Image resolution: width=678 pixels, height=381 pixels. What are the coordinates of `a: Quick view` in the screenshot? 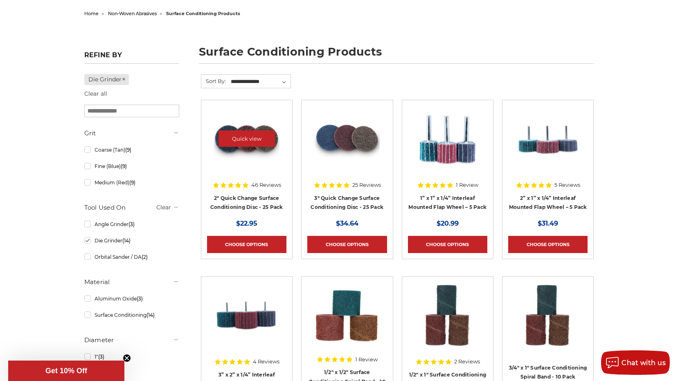 It's located at (247, 139).